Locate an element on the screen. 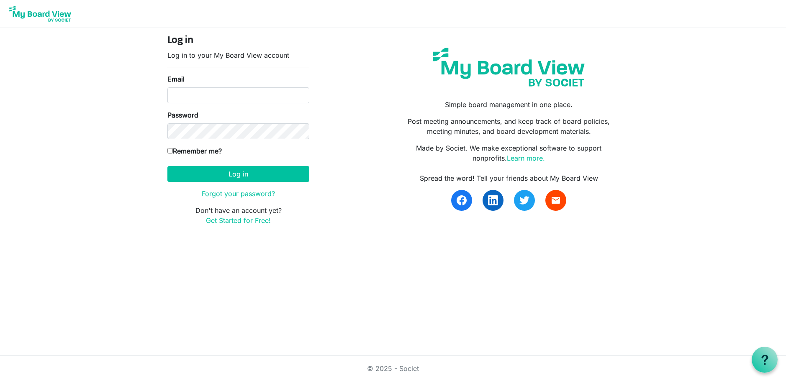 The width and height of the screenshot is (786, 381). p: Made by Societ. We make exceptional software to support nonprofits. is located at coordinates (509, 153).